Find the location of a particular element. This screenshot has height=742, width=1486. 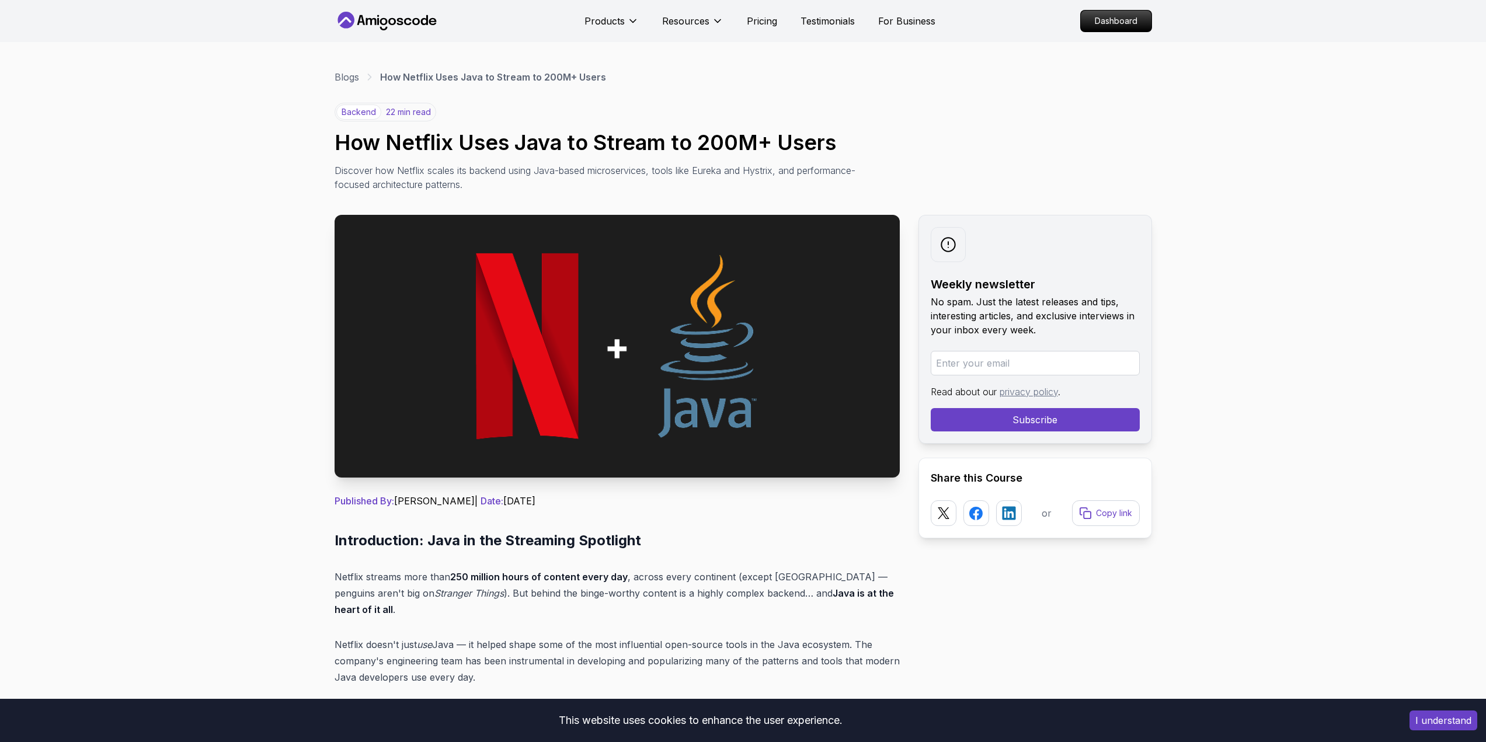

input: Enter your email is located at coordinates (1035, 363).